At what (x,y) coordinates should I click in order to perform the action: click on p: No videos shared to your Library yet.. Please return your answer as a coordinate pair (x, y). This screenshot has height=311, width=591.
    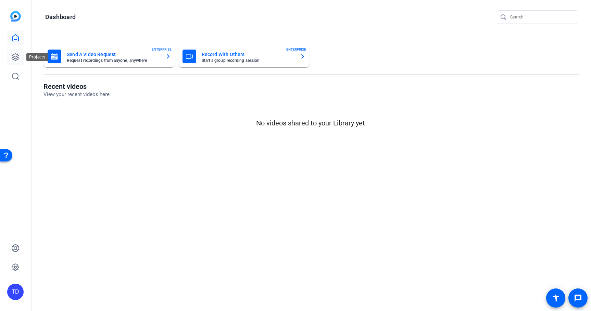
    Looking at the image, I should click on (311, 123).